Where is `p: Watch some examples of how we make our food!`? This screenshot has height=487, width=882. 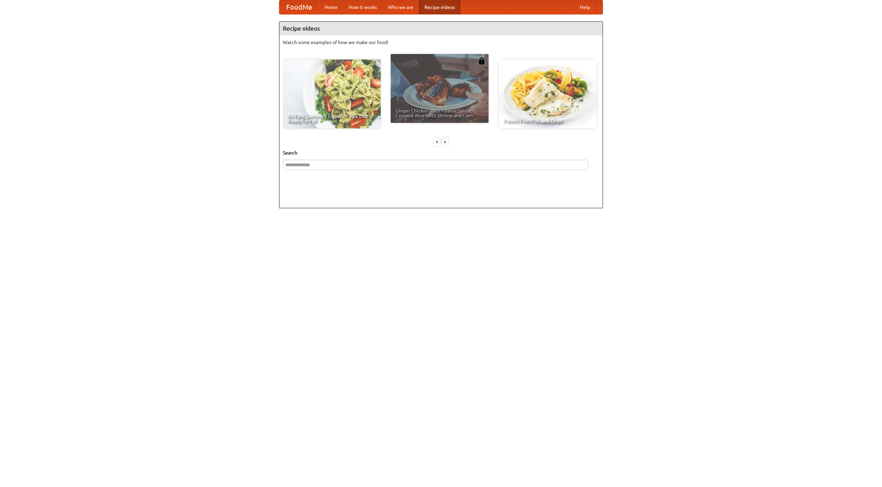
p: Watch some examples of how we make our food! is located at coordinates (441, 42).